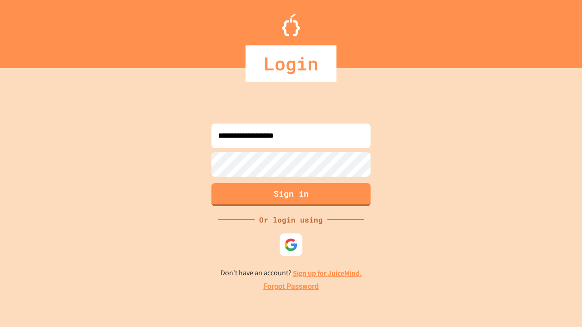 Image resolution: width=582 pixels, height=327 pixels. Describe the element at coordinates (291, 245) in the screenshot. I see `img: google-icon.svg` at that location.